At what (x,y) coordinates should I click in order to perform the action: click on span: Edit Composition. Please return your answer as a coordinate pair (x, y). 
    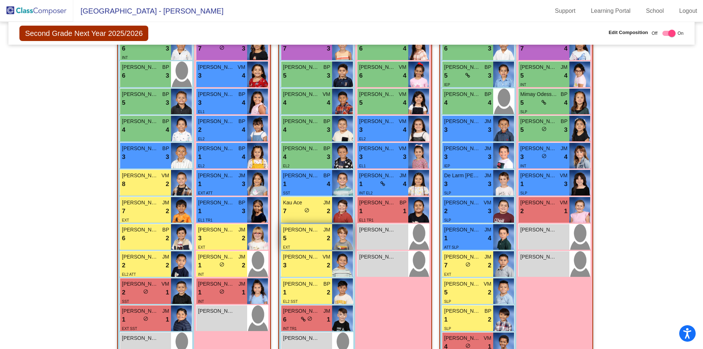
    Looking at the image, I should click on (629, 33).